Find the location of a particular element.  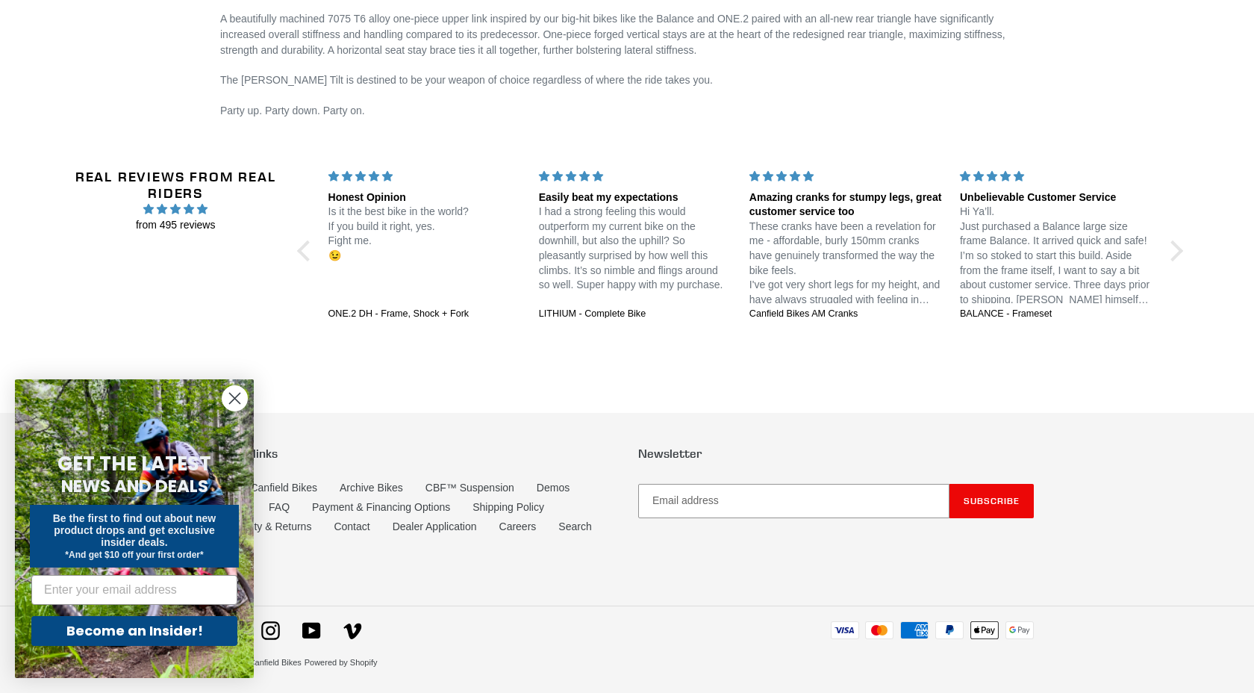

p: These cranks have been a revelation for me - affordable, burly 150mm cranks have genuinely transf... is located at coordinates (846, 263).